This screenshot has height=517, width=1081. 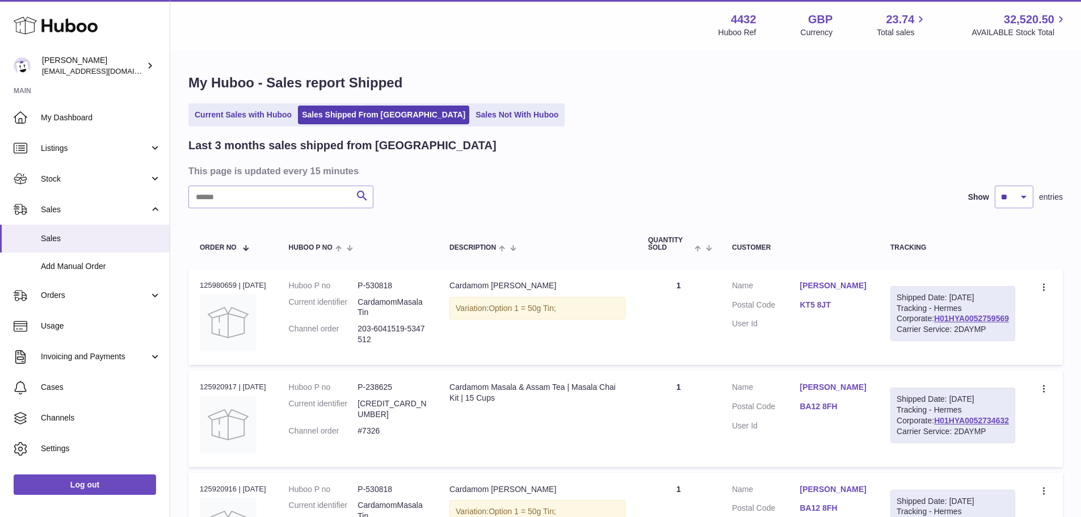 I want to click on a: Current Sales with Huboo, so click(x=243, y=115).